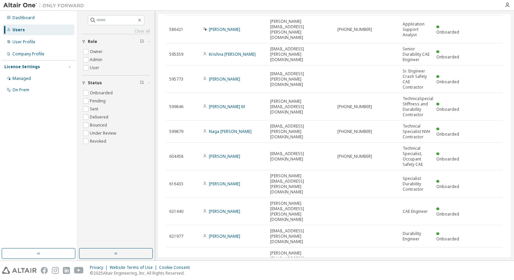  What do you see at coordinates (415, 212) in the screenshot?
I see `span: CAE Engineer` at bounding box center [415, 212].